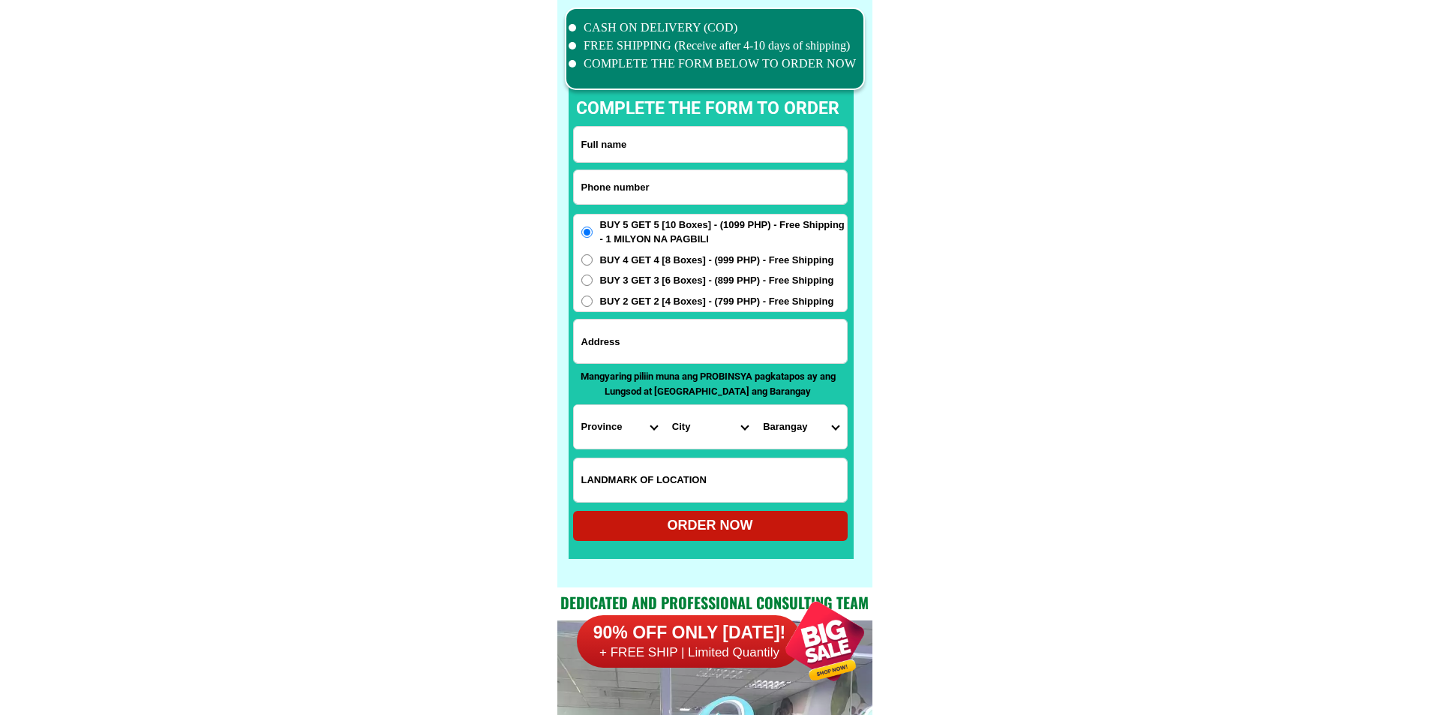 The height and width of the screenshot is (715, 1429). I want to click on input: Input full_name, so click(710, 144).